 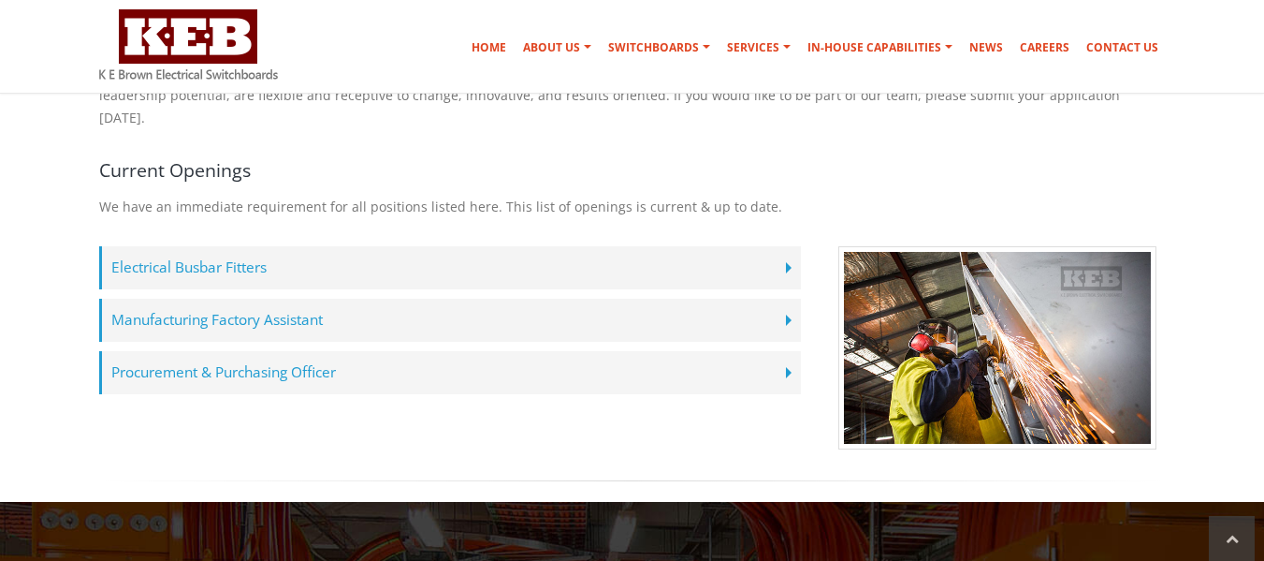 What do you see at coordinates (659, 48) in the screenshot?
I see `a: Switchboards` at bounding box center [659, 48].